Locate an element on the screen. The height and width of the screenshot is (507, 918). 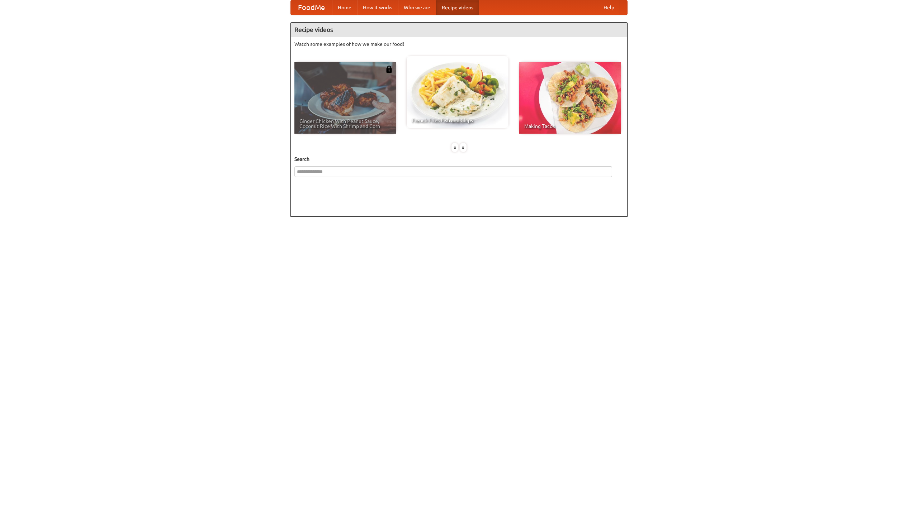
h5: Search is located at coordinates (459, 159).